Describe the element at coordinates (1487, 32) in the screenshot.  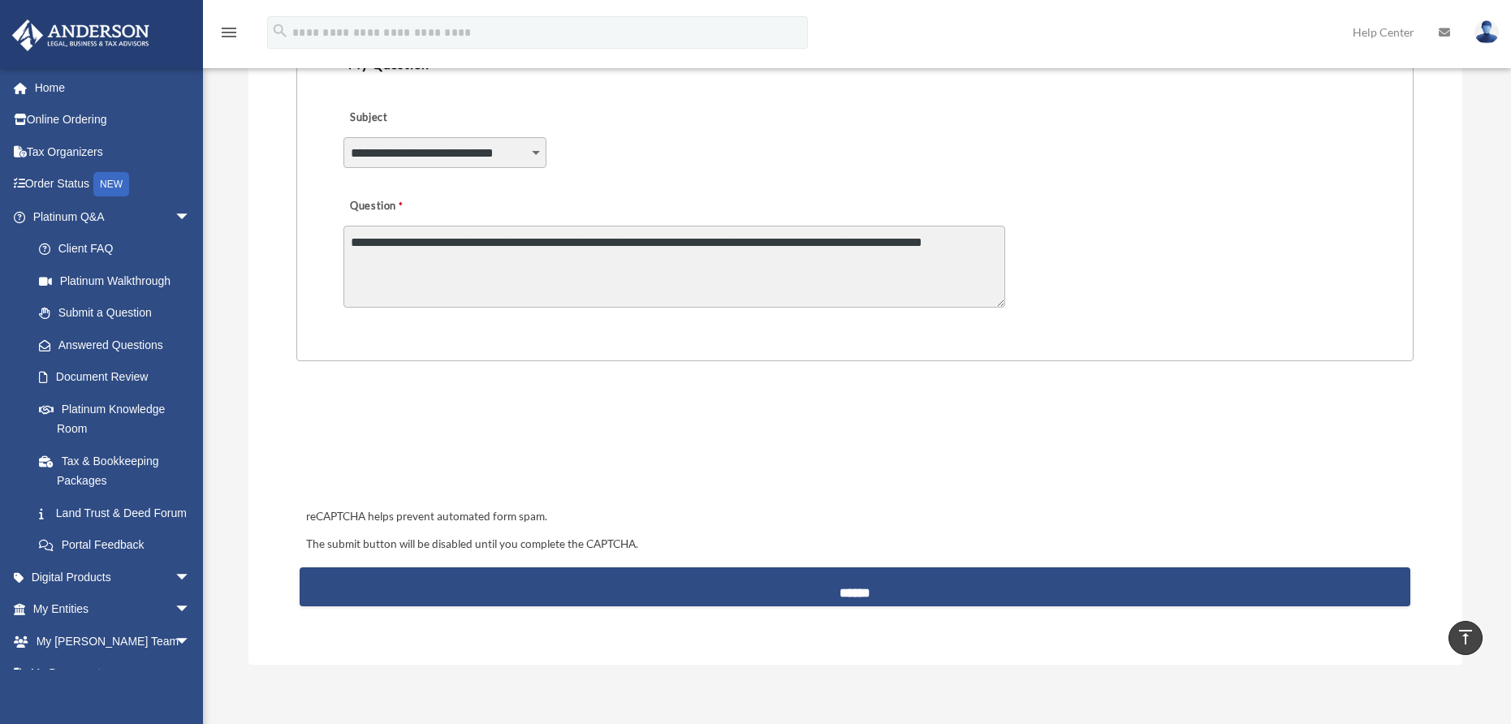
I see `img: User Pic` at that location.